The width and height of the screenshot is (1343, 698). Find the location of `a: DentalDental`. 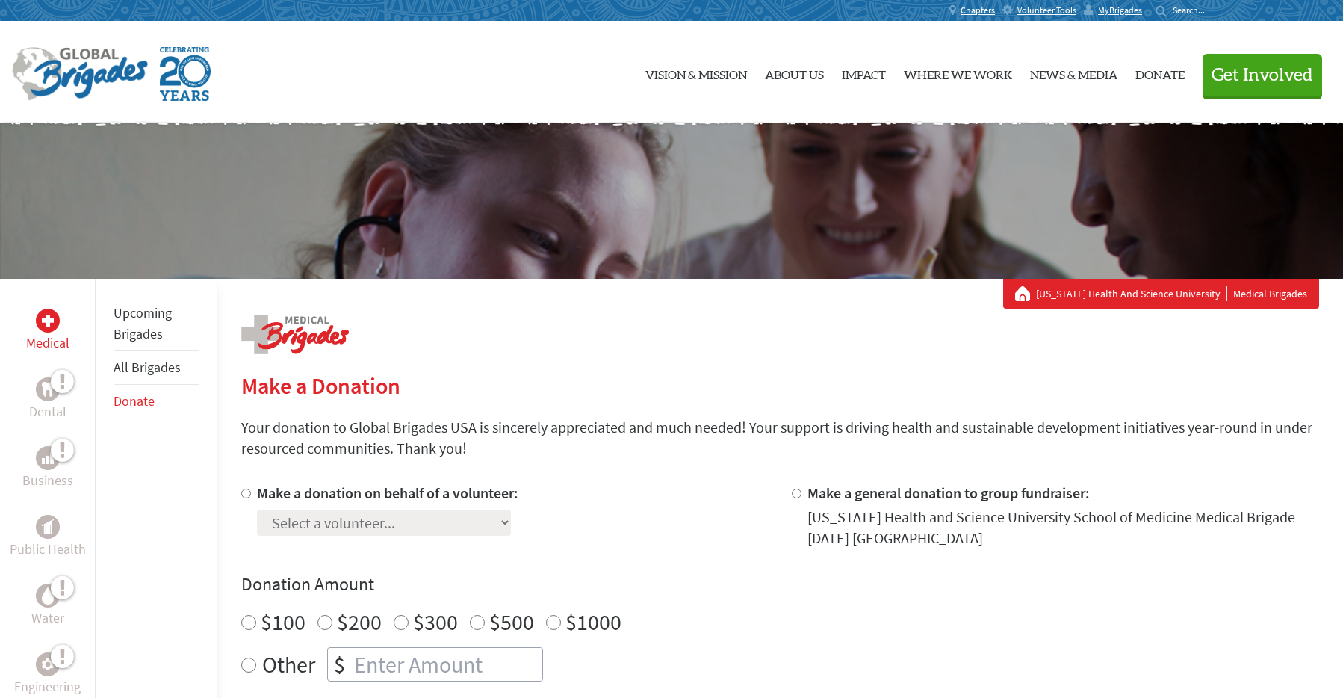

a: DentalDental is located at coordinates (48, 400).